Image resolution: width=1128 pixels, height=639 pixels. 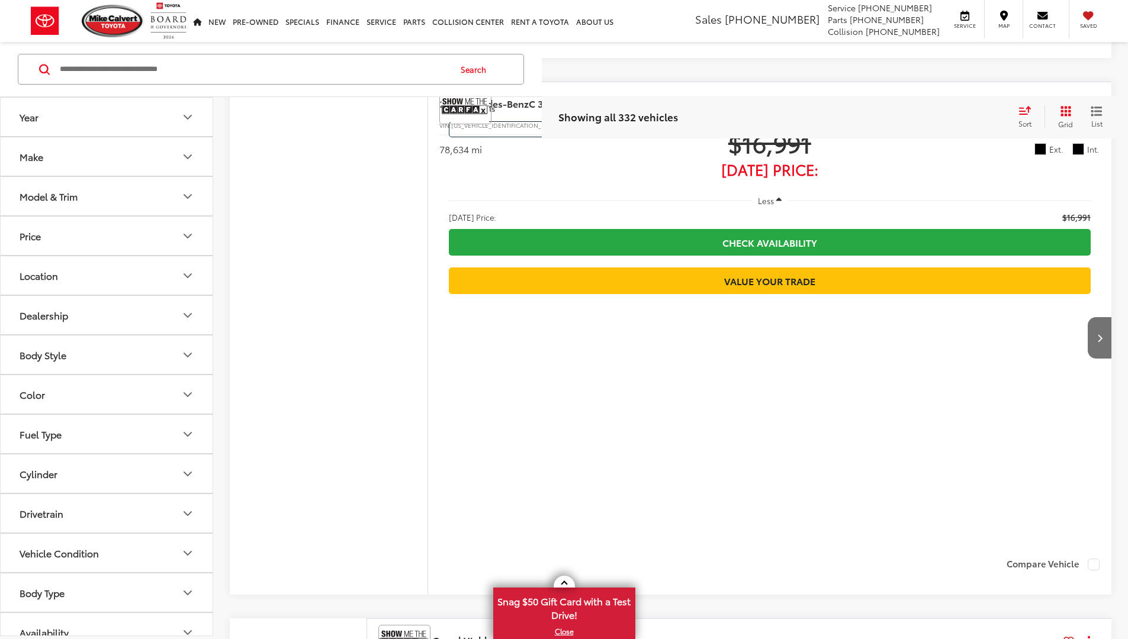 I want to click on button: DrivetrainDrivetrain, so click(x=107, y=513).